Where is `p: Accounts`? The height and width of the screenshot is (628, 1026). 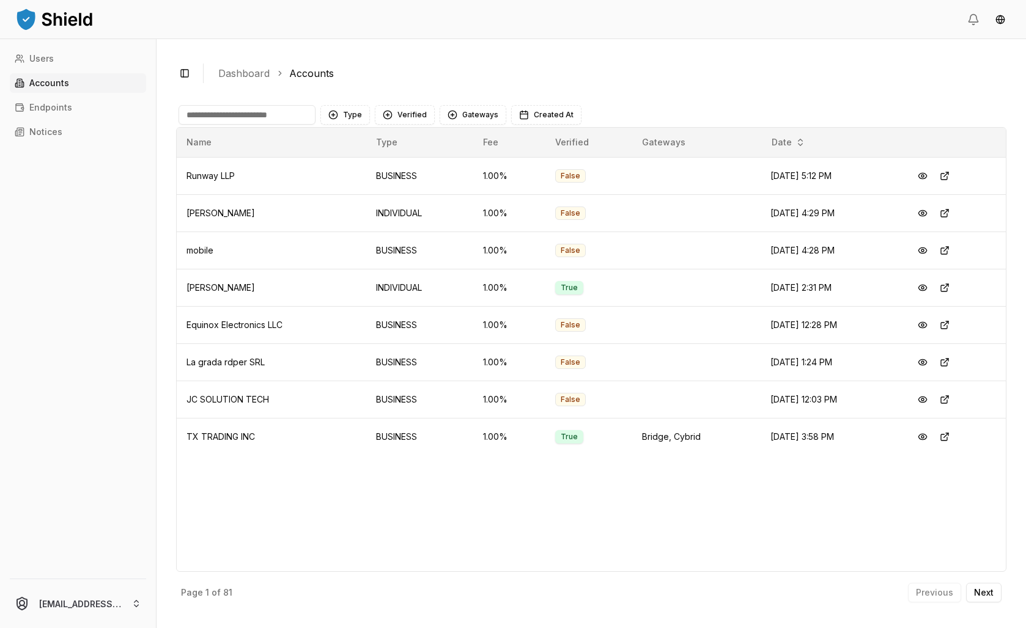
p: Accounts is located at coordinates (49, 83).